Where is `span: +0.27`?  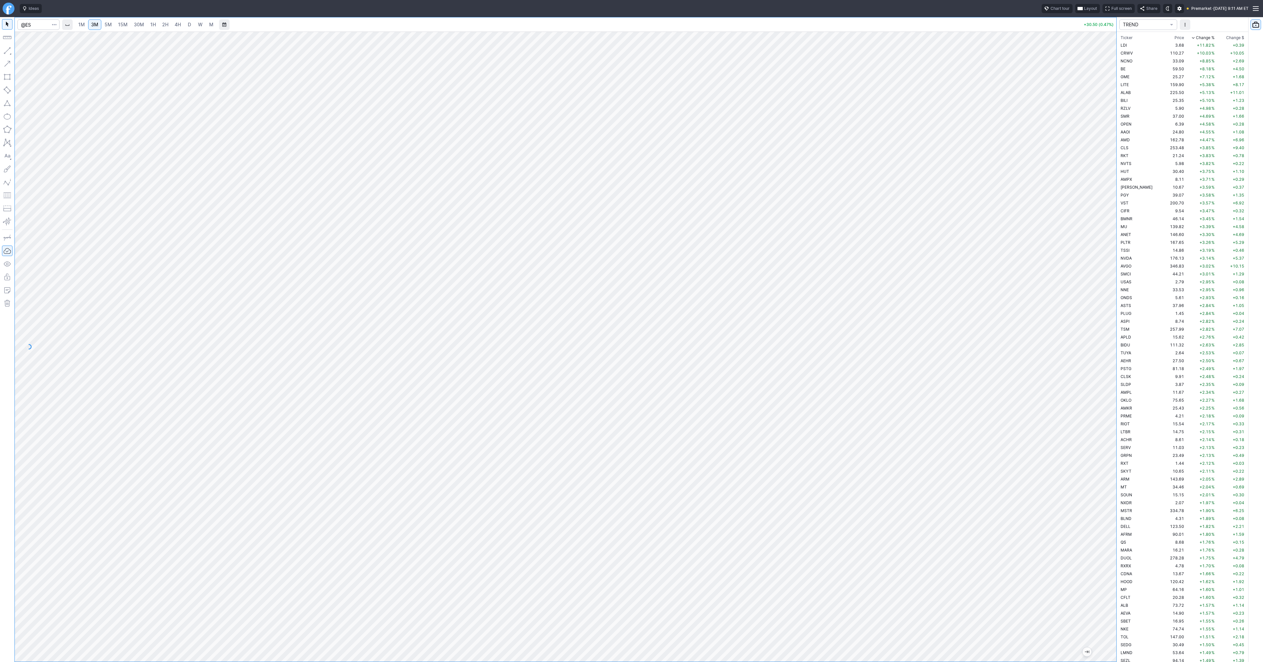
span: +0.27 is located at coordinates (1238, 392).